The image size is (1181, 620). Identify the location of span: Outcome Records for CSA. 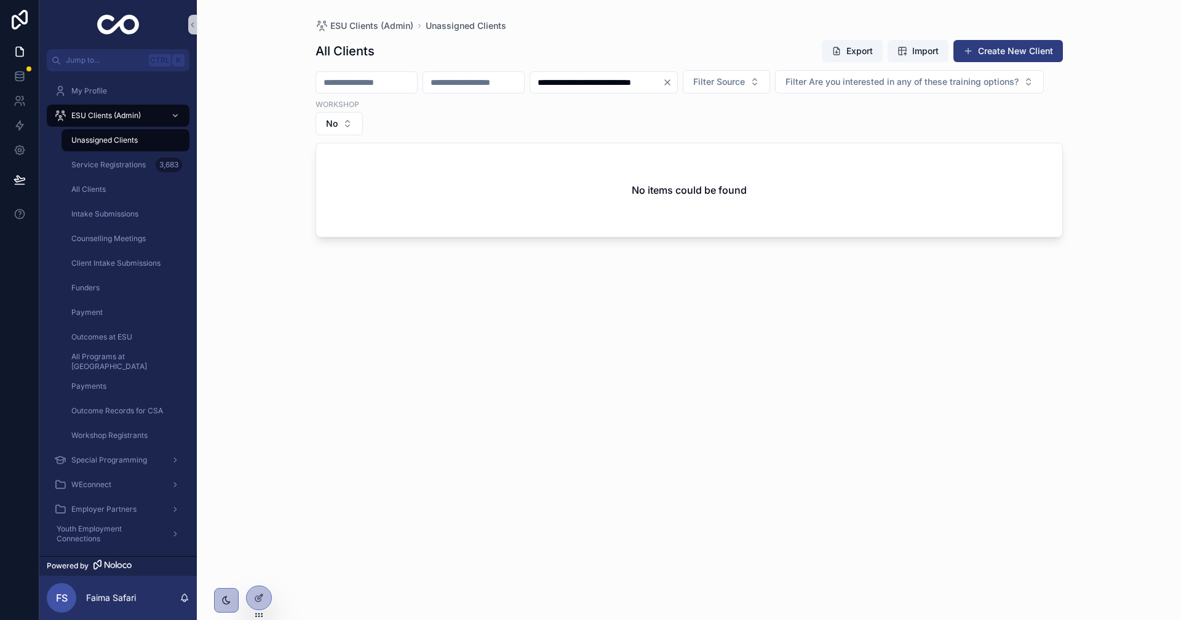
(117, 411).